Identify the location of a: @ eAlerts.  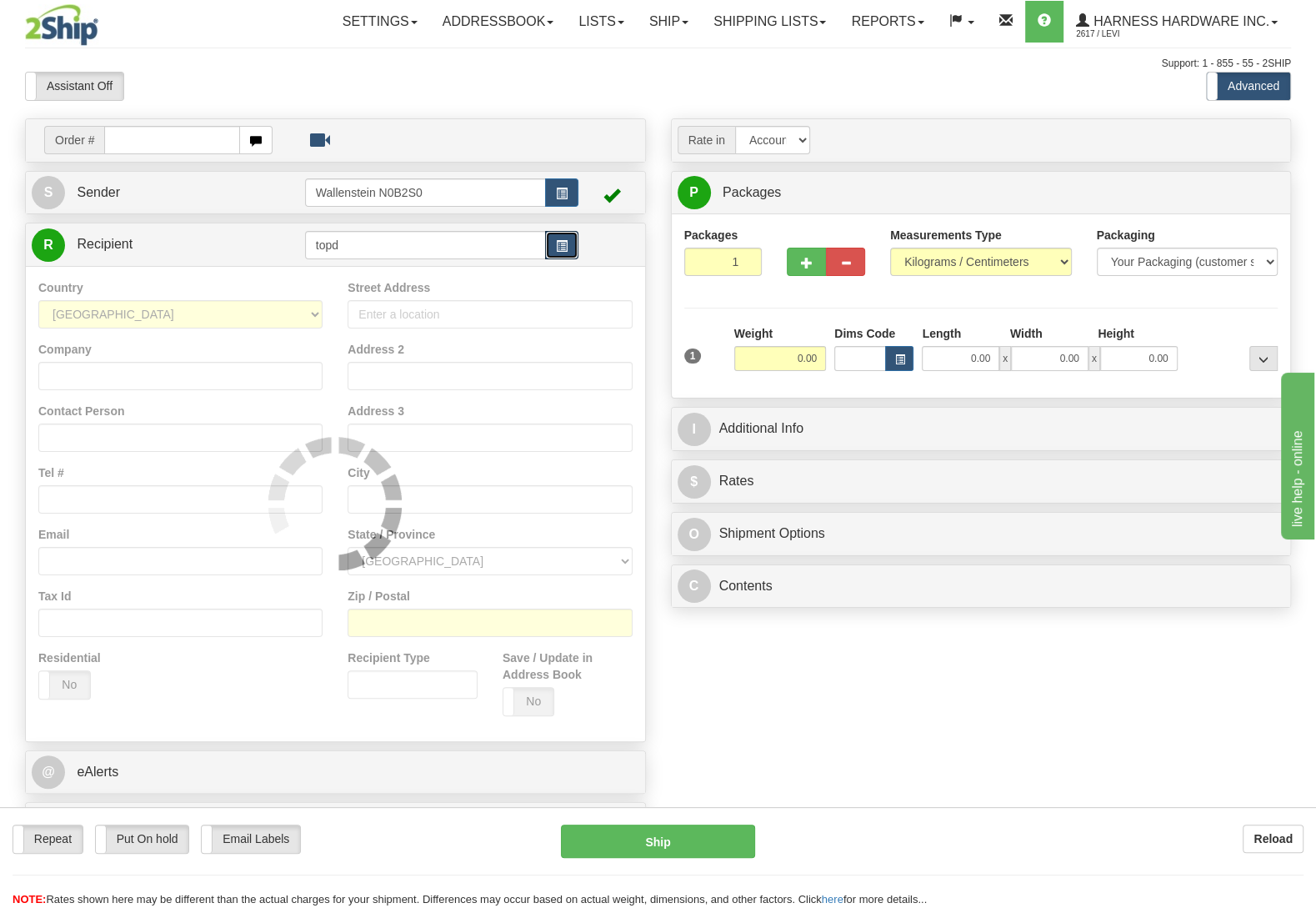
(335, 772).